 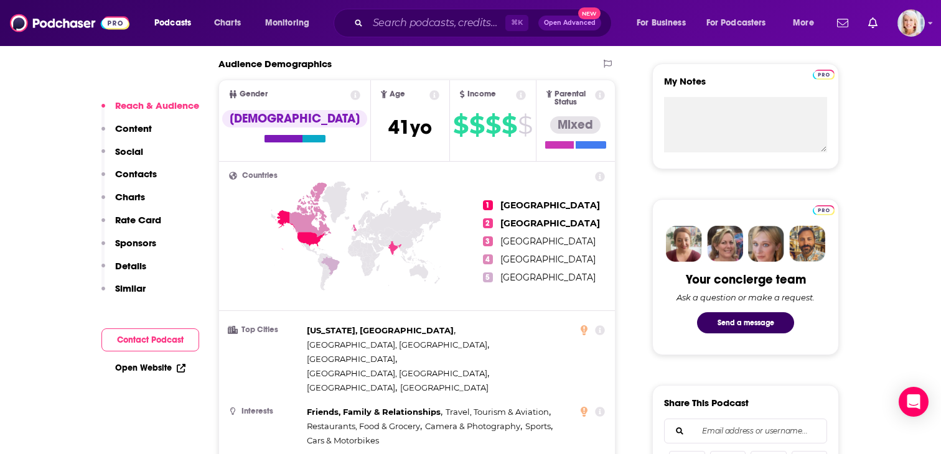 I want to click on input: Search podcasts, credits, & more..., so click(x=436, y=23).